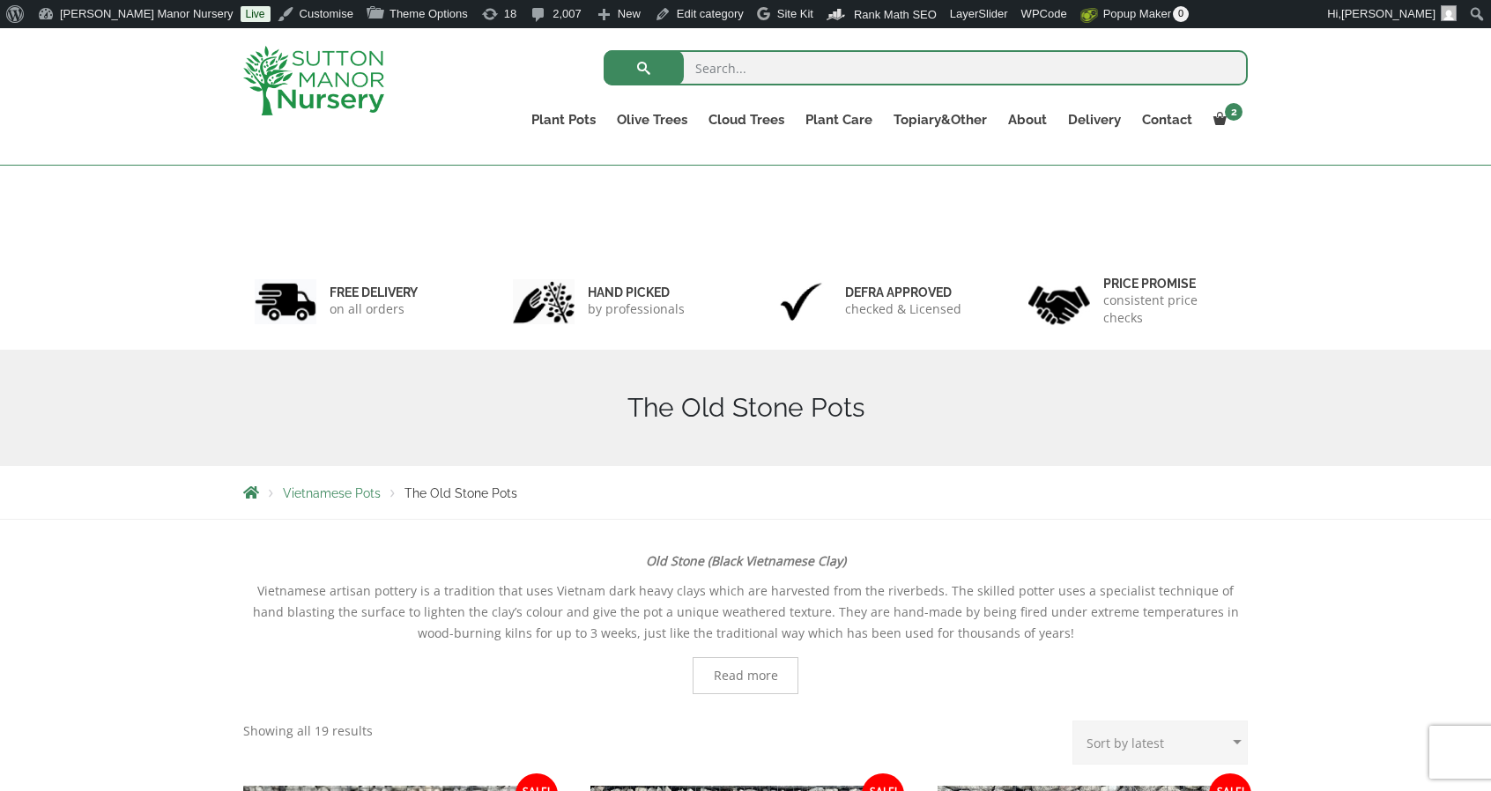 Image resolution: width=1491 pixels, height=791 pixels. What do you see at coordinates (636, 293) in the screenshot?
I see `h6: hand picked` at bounding box center [636, 293].